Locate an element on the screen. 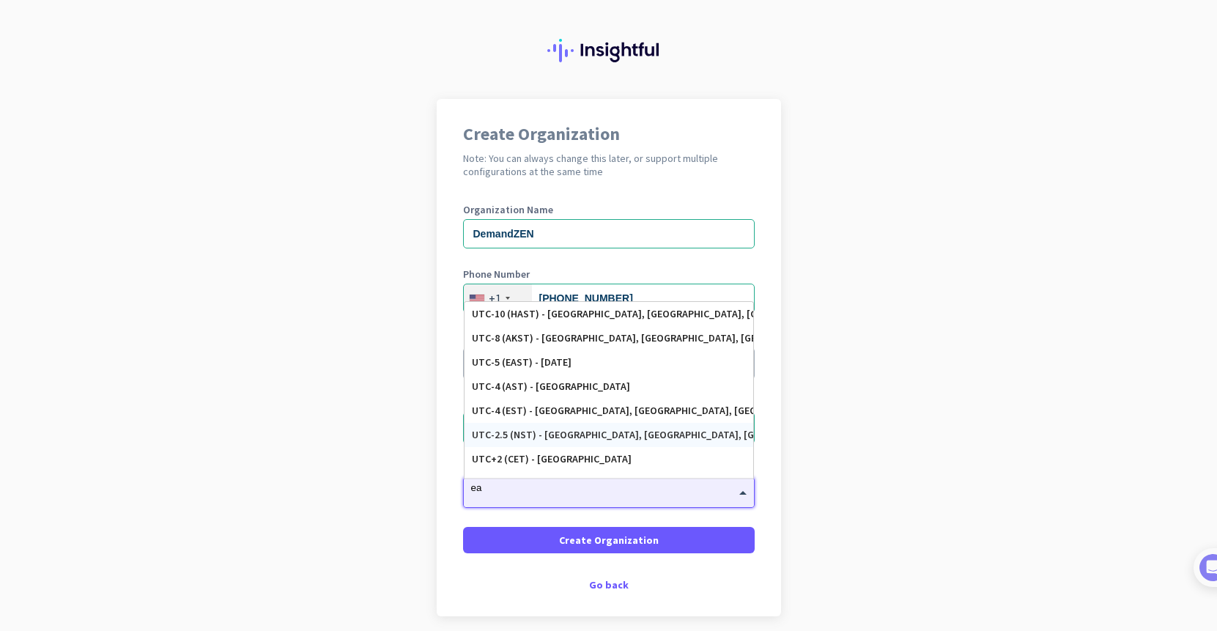 The width and height of the screenshot is (1217, 631). input: What is the name of your organization? is located at coordinates (609, 234).